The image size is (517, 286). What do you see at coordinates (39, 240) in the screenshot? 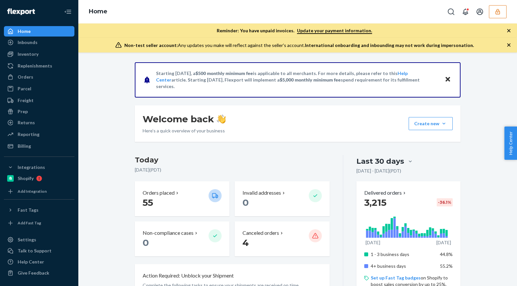
I see `a: Settings` at bounding box center [39, 240].